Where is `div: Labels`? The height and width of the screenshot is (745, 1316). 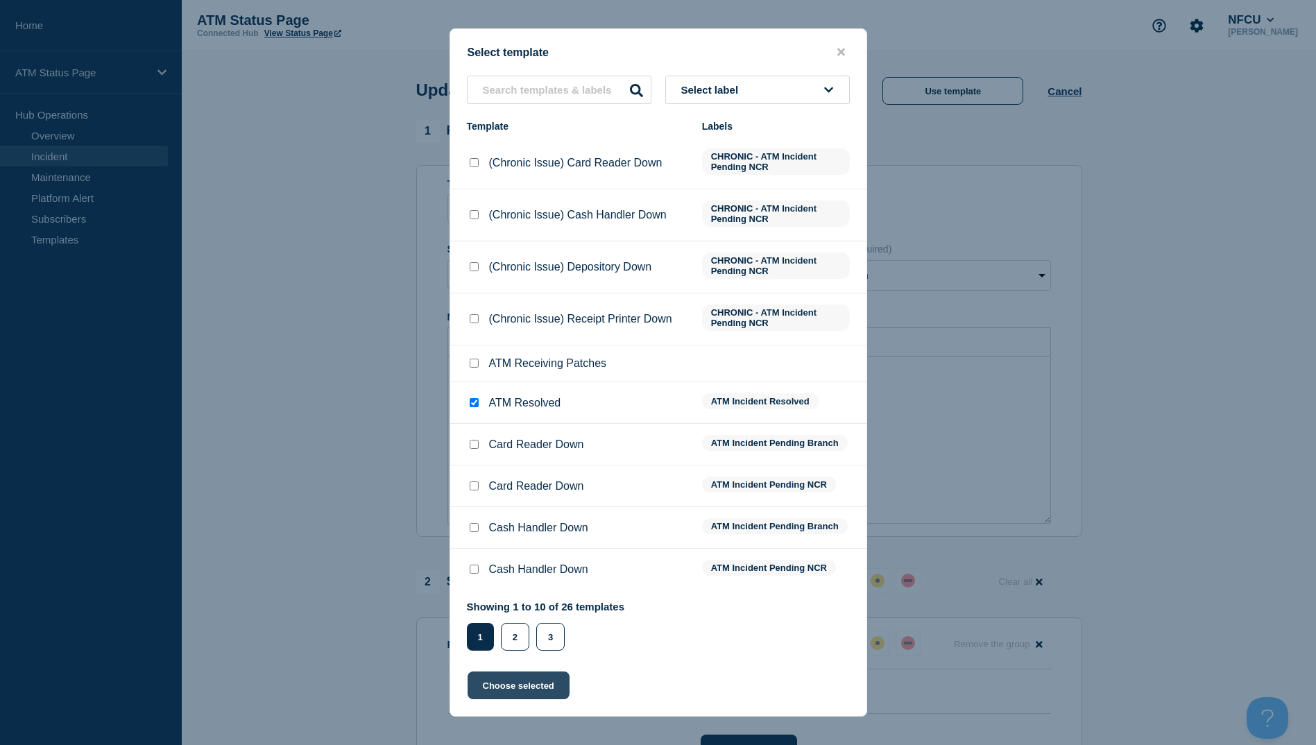 div: Labels is located at coordinates (776, 126).